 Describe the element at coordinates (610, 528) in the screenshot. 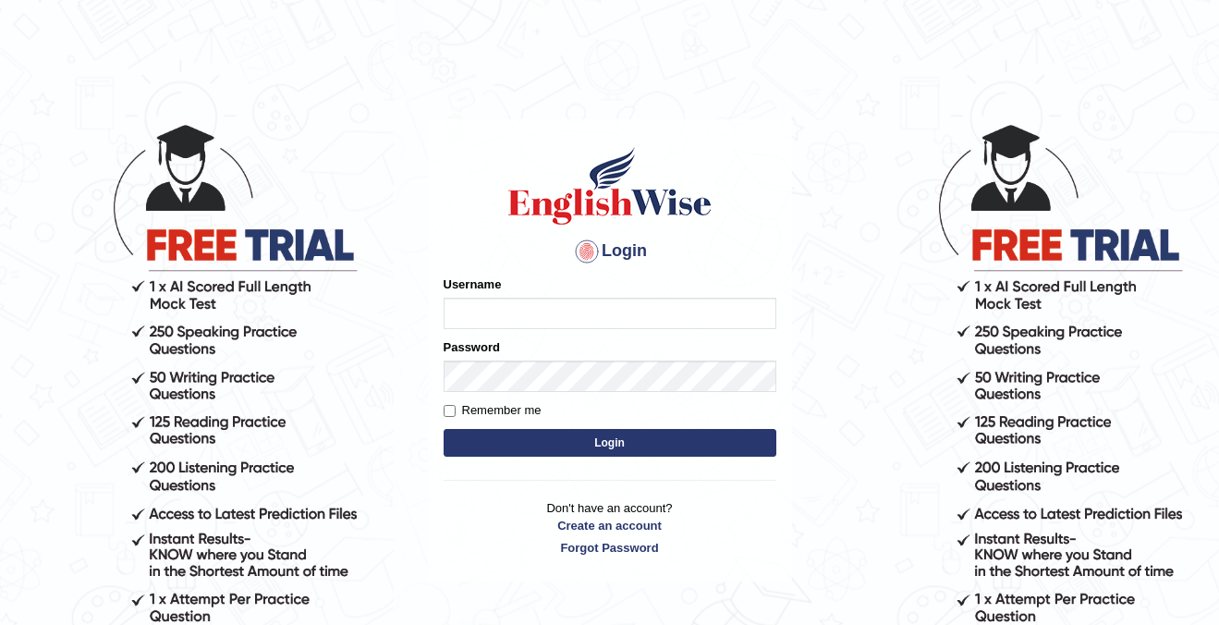

I see `p: Don't have an account?` at that location.